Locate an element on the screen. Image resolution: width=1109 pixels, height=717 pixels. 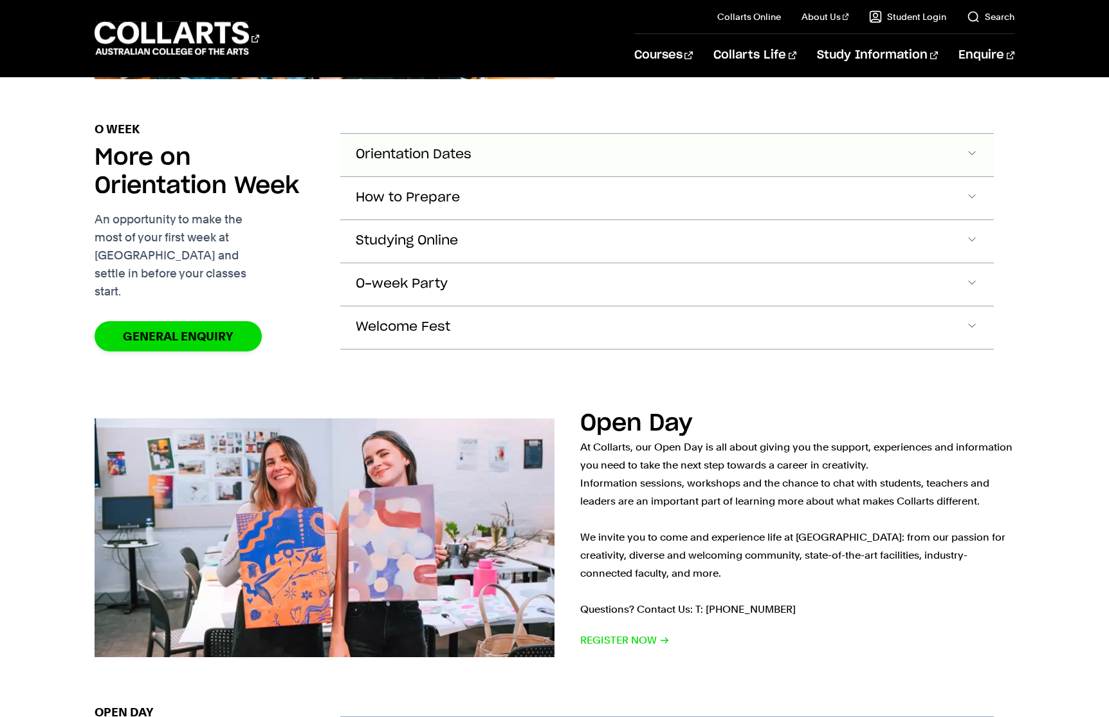
h2: Open Day is located at coordinates (636, 423).